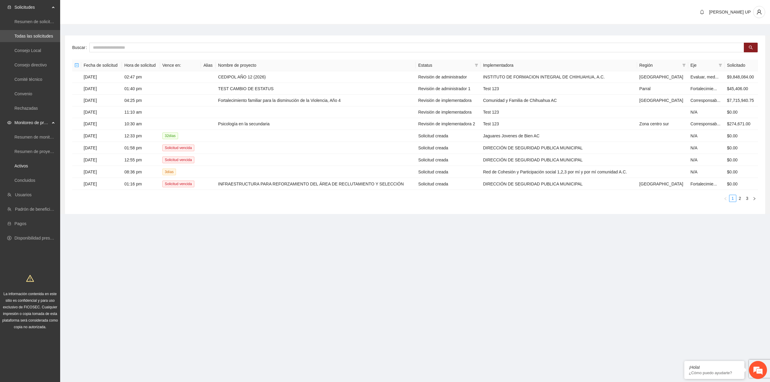  Describe the element at coordinates (21, 166) in the screenshot. I see `a: Activos` at that location.